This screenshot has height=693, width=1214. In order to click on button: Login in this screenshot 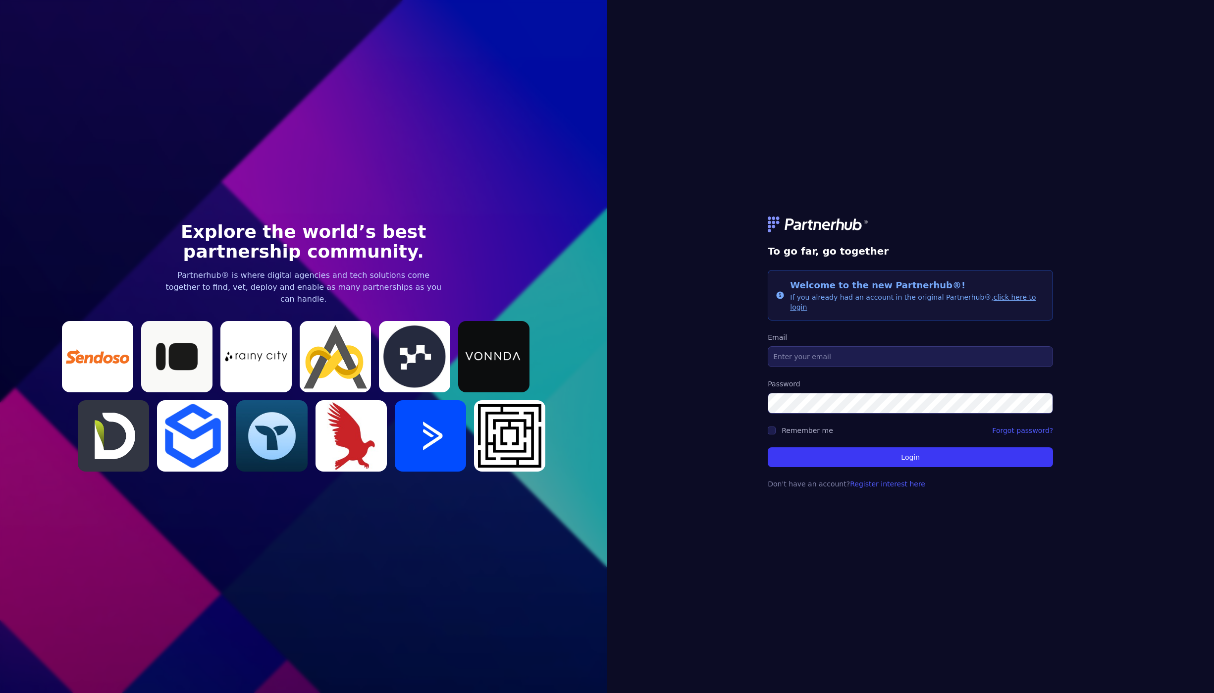, I will do `click(910, 457)`.